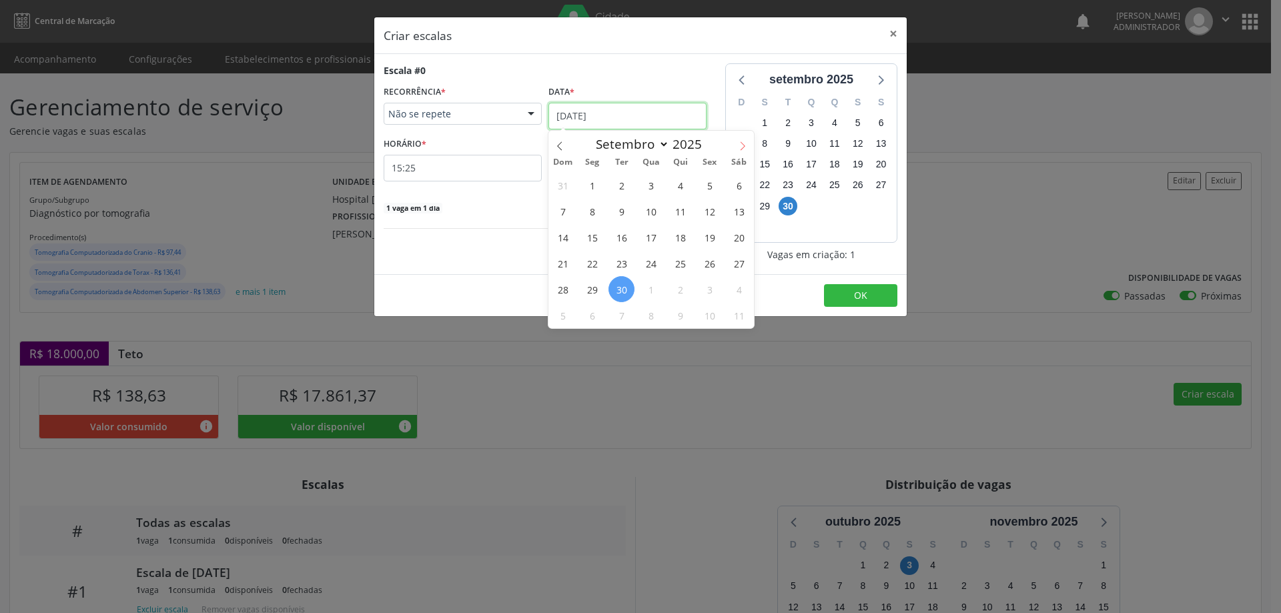  What do you see at coordinates (858, 185) in the screenshot?
I see `span: sexta-feira, 26 de setembro de 2025` at bounding box center [858, 185].